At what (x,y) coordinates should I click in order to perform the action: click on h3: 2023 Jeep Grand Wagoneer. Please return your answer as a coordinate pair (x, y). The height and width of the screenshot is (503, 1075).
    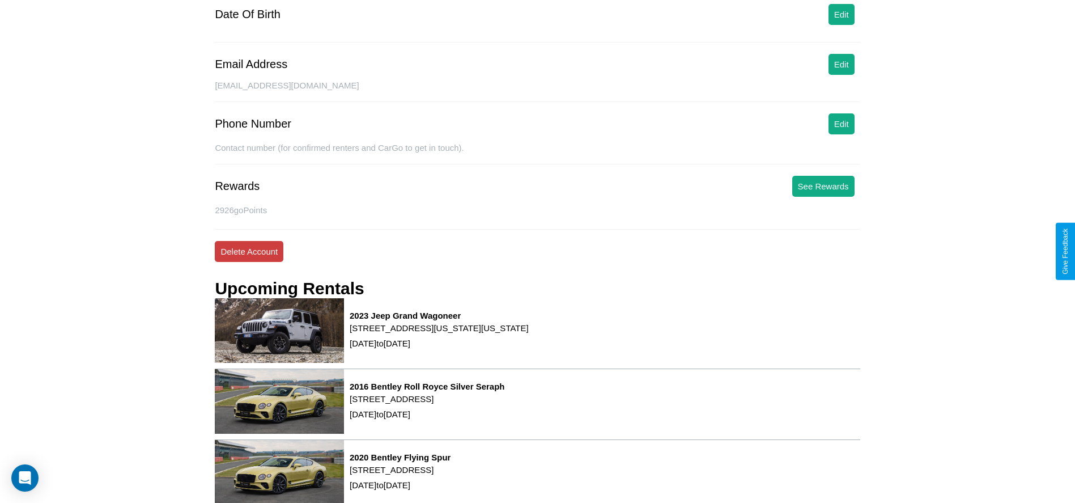
    Looking at the image, I should click on (439, 315).